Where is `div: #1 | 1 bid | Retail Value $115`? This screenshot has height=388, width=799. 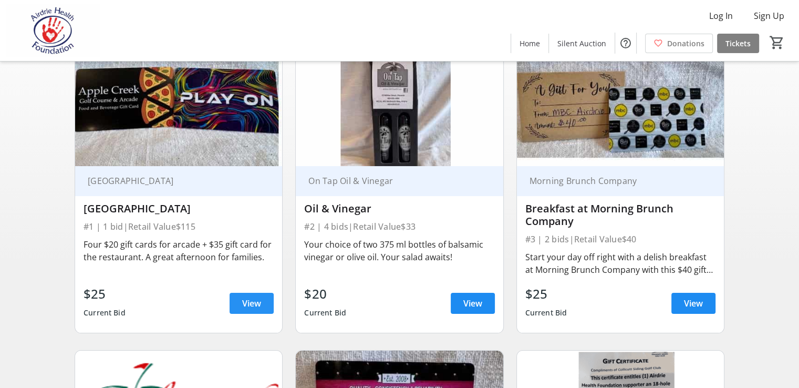 div: #1 | 1 bid | Retail Value $115 is located at coordinates (179, 227).